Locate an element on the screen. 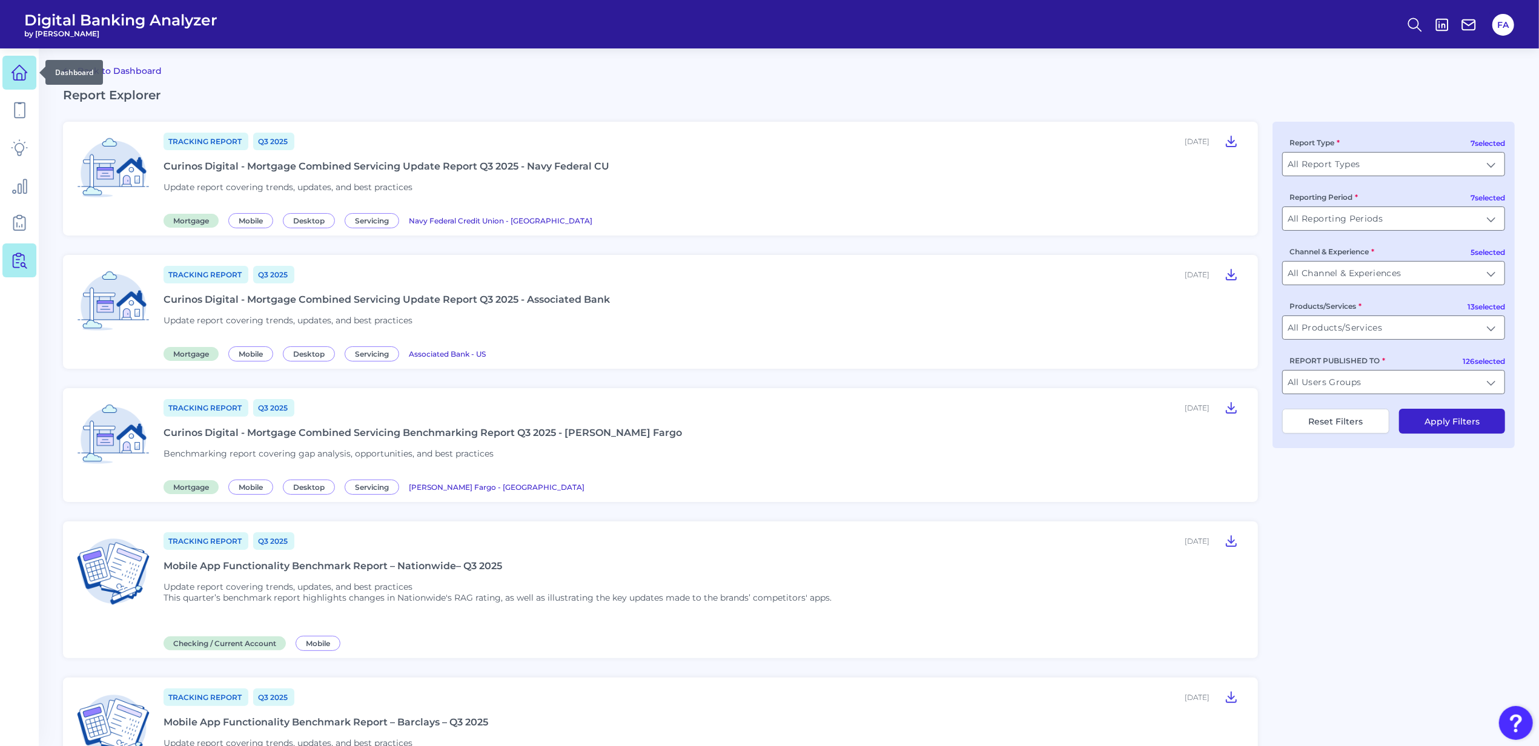 This screenshot has height=746, width=1539. div: Curinos Digital - Mortgage Combined Servicing Update Report Q3 2025 - Navy Federal CU is located at coordinates (386, 166).